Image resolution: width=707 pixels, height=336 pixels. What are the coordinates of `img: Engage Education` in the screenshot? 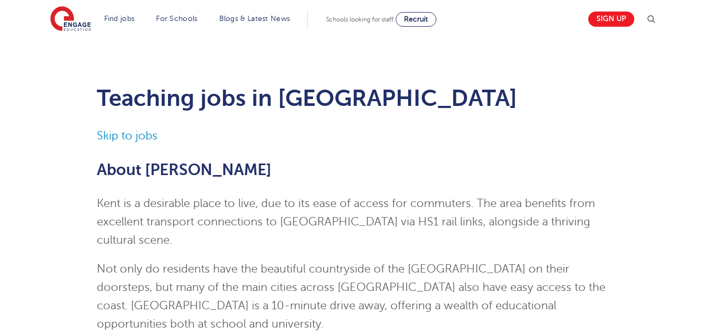 It's located at (71, 19).